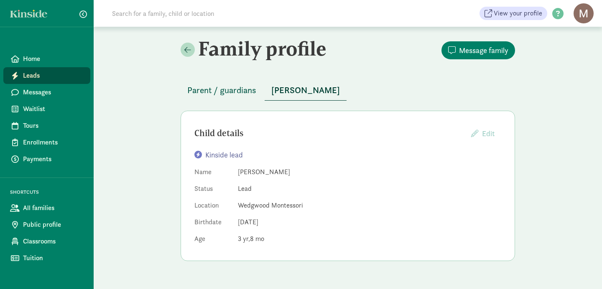  What do you see at coordinates (370, 206) in the screenshot?
I see `dd: Wedgwood Montessori` at bounding box center [370, 206].